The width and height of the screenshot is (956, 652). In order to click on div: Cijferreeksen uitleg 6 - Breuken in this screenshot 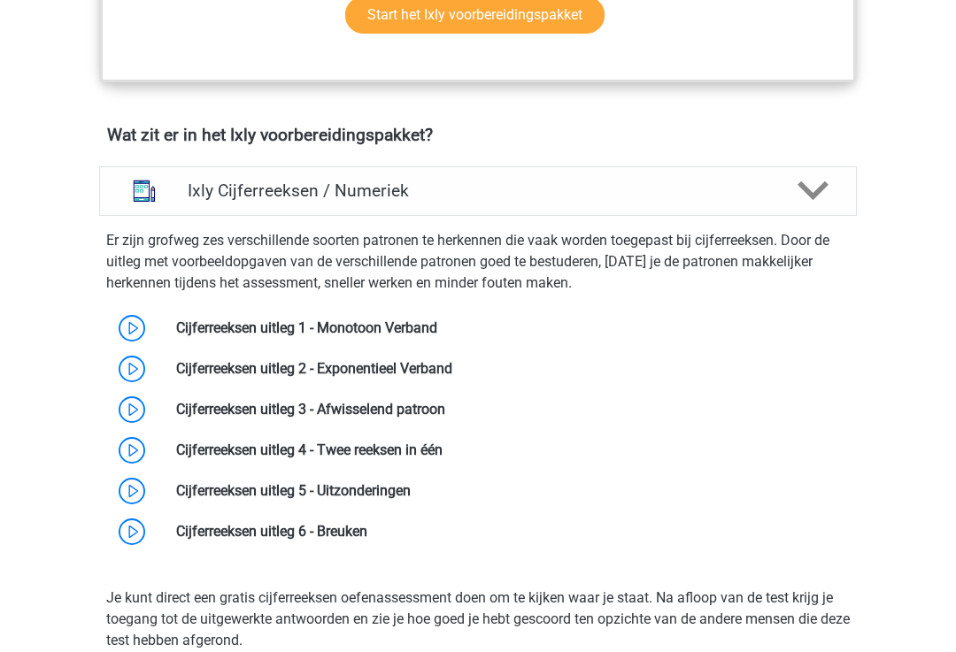, I will do `click(509, 532)`.